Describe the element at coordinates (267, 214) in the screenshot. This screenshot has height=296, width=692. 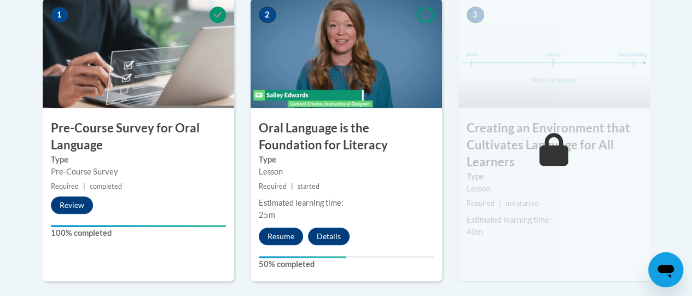
I see `span: 25m` at that location.